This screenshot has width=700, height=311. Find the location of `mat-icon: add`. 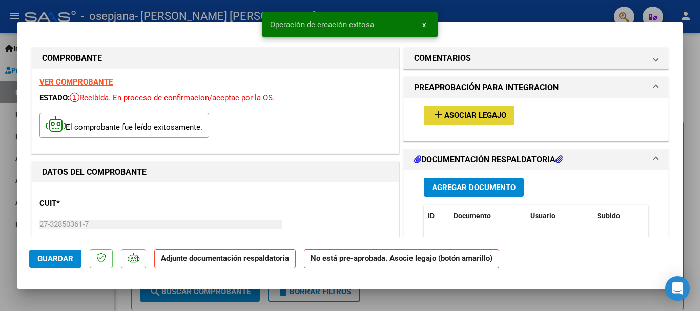

mat-icon: add is located at coordinates (438, 115).